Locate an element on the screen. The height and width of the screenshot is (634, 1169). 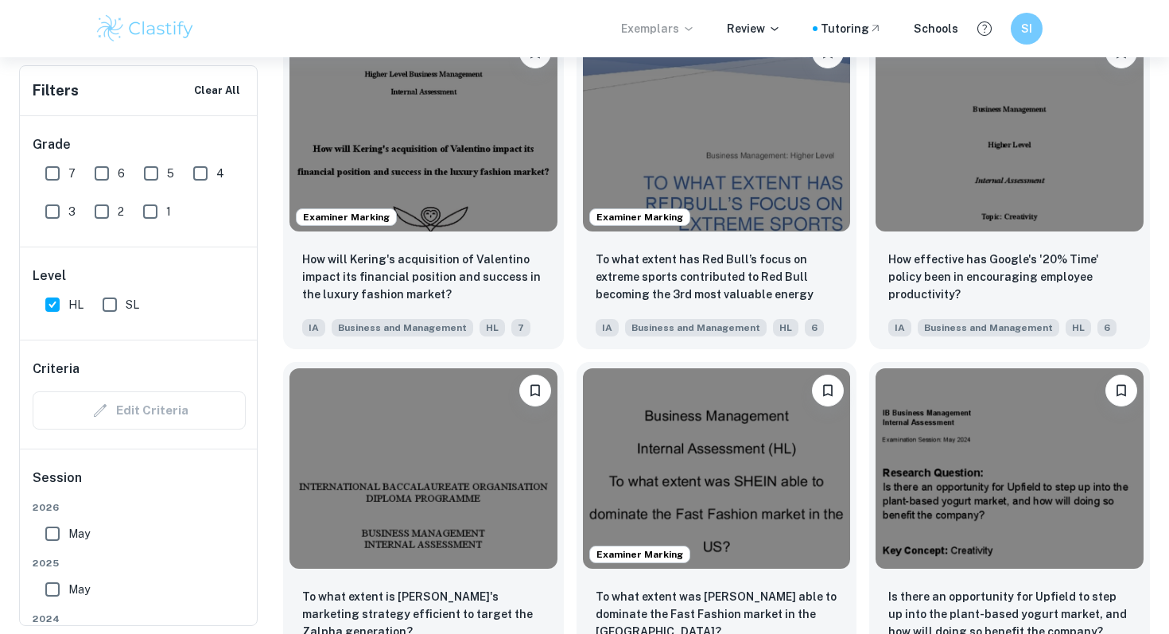
span: 2 is located at coordinates (121, 212).